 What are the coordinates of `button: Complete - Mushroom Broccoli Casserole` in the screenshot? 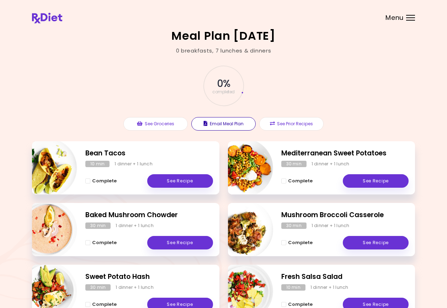 It's located at (297, 243).